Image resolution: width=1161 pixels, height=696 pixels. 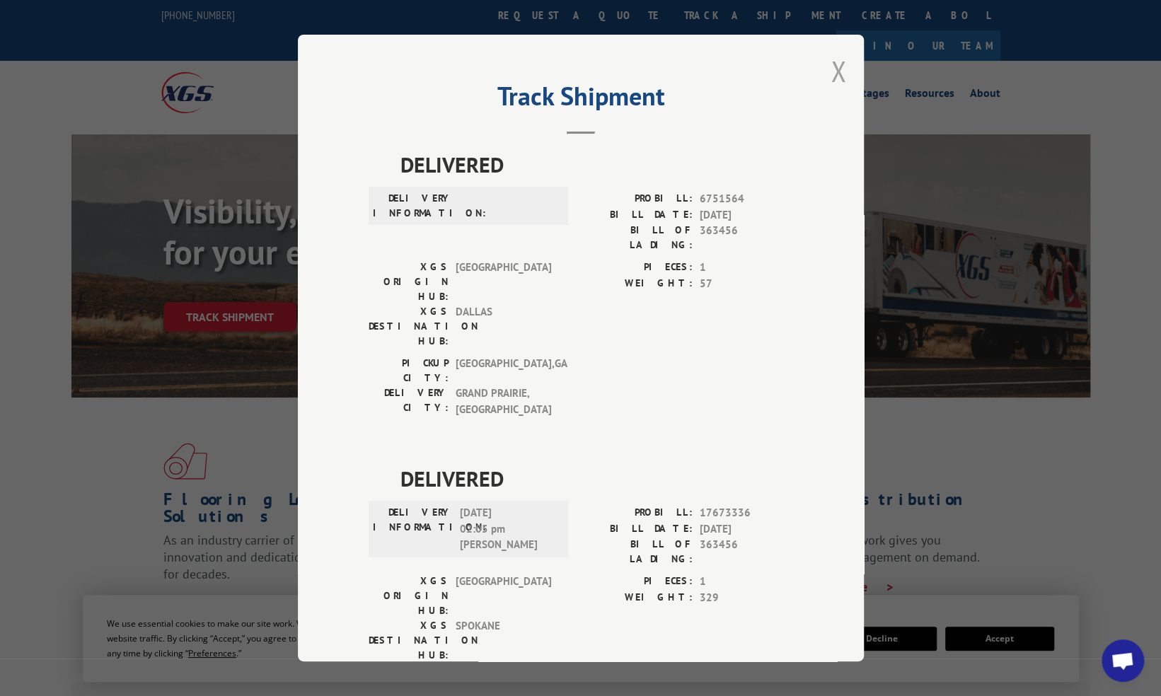 What do you see at coordinates (581, 100) in the screenshot?
I see `h2: Track Shipment` at bounding box center [581, 100].